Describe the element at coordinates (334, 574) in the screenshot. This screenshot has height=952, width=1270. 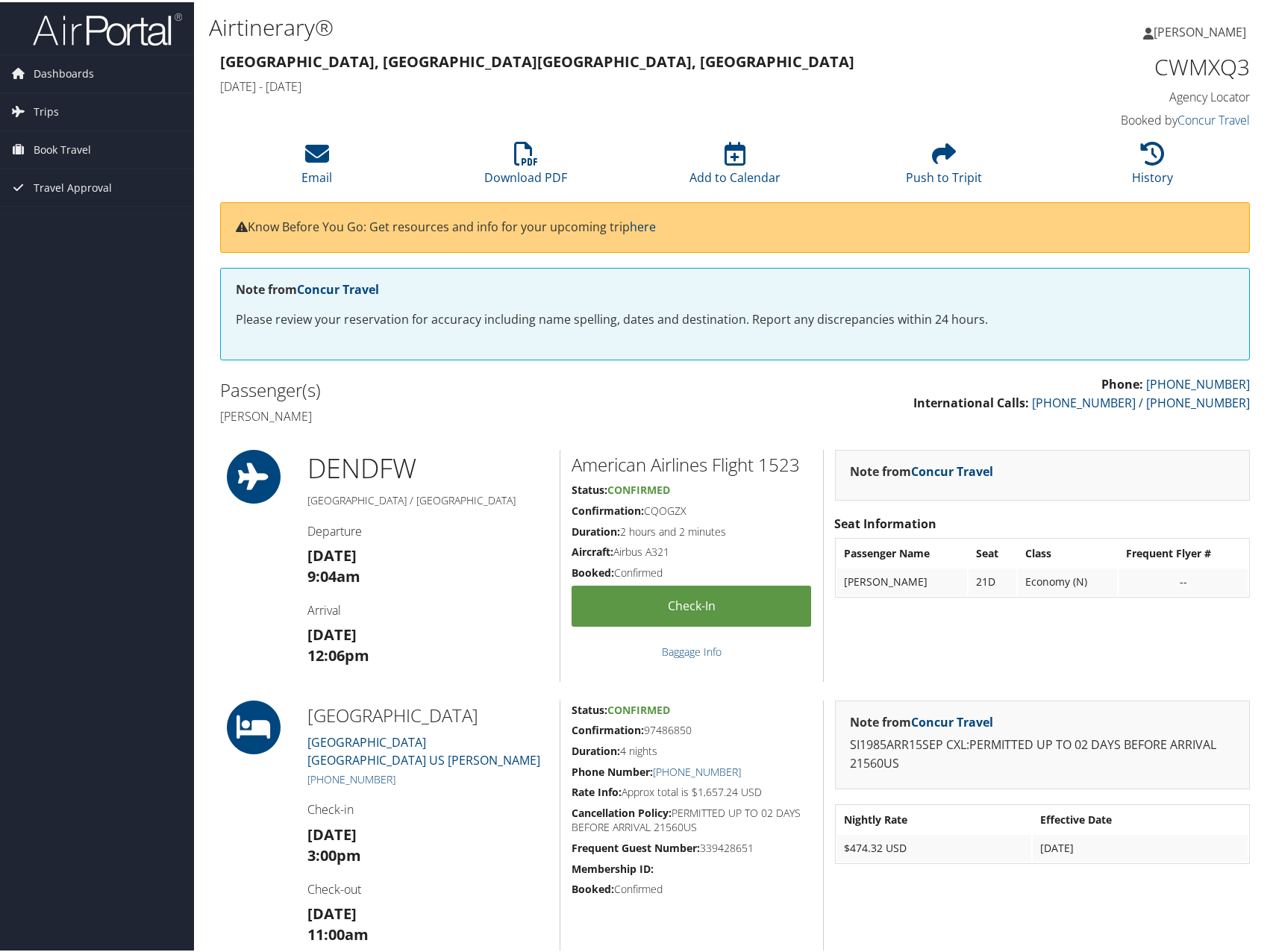
I see `strong: 9:04am` at that location.